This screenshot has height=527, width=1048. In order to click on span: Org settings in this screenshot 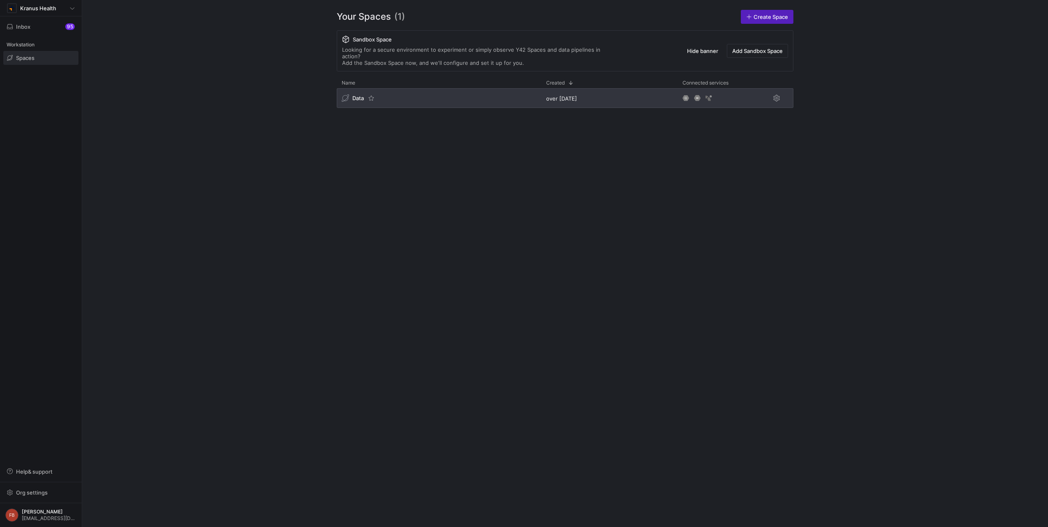, I will do `click(32, 493)`.